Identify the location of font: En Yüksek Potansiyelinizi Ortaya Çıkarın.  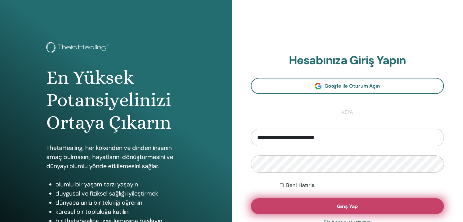
(109, 100).